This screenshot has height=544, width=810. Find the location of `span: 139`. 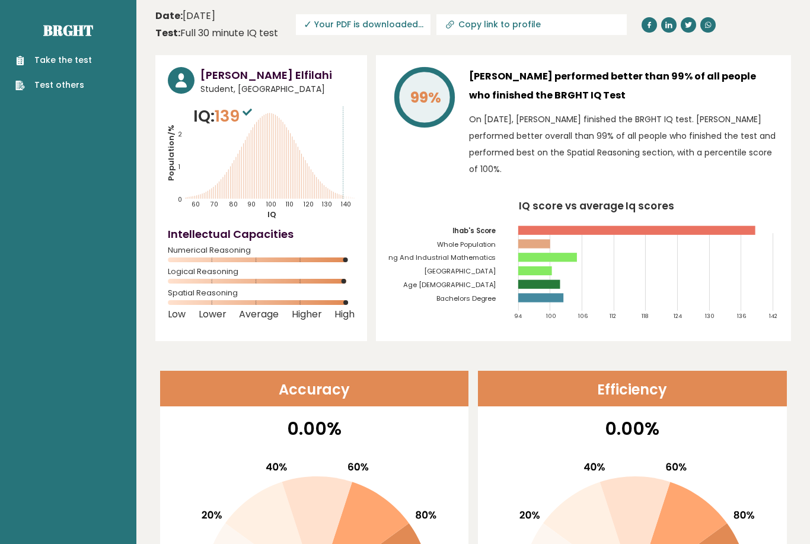

span: 139 is located at coordinates (235, 116).